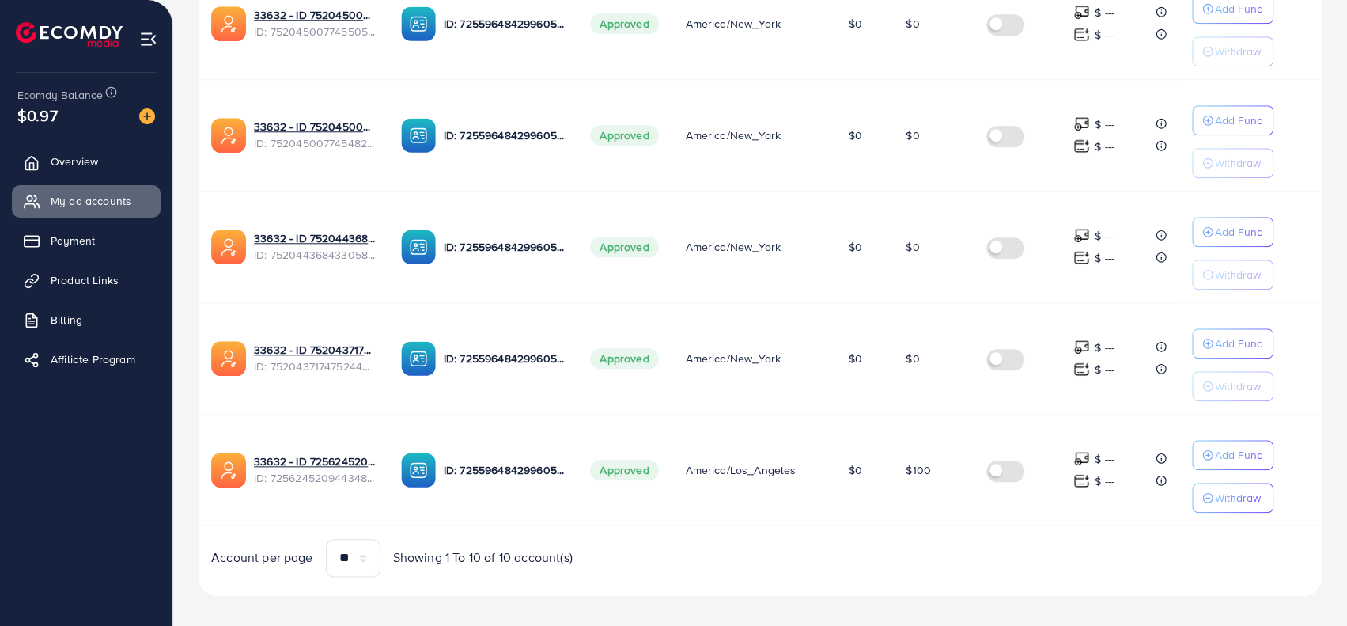 Image resolution: width=1347 pixels, height=626 pixels. What do you see at coordinates (66, 320) in the screenshot?
I see `span: Billing` at bounding box center [66, 320].